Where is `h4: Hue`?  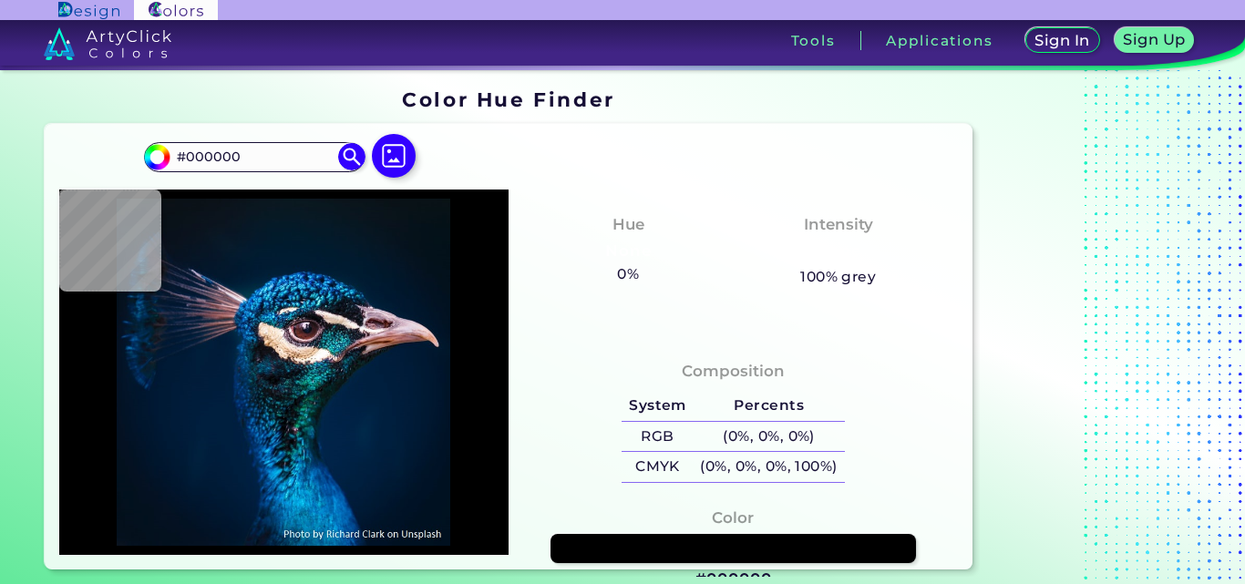
h4: Hue is located at coordinates (628, 224).